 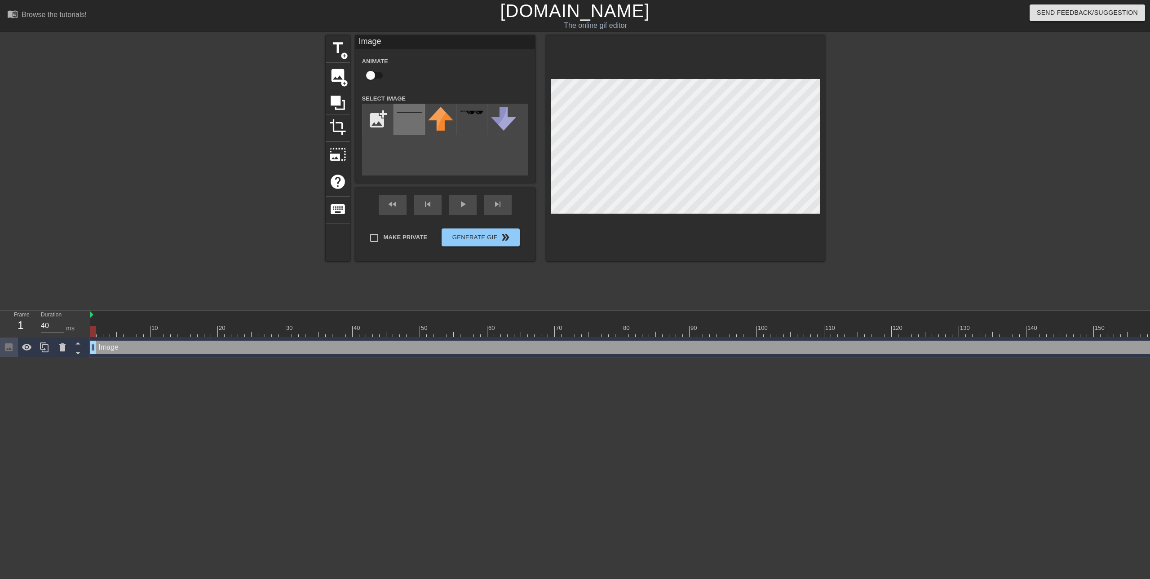 What do you see at coordinates (338, 155) in the screenshot?
I see `span: photo_size_select_large` at bounding box center [338, 155].